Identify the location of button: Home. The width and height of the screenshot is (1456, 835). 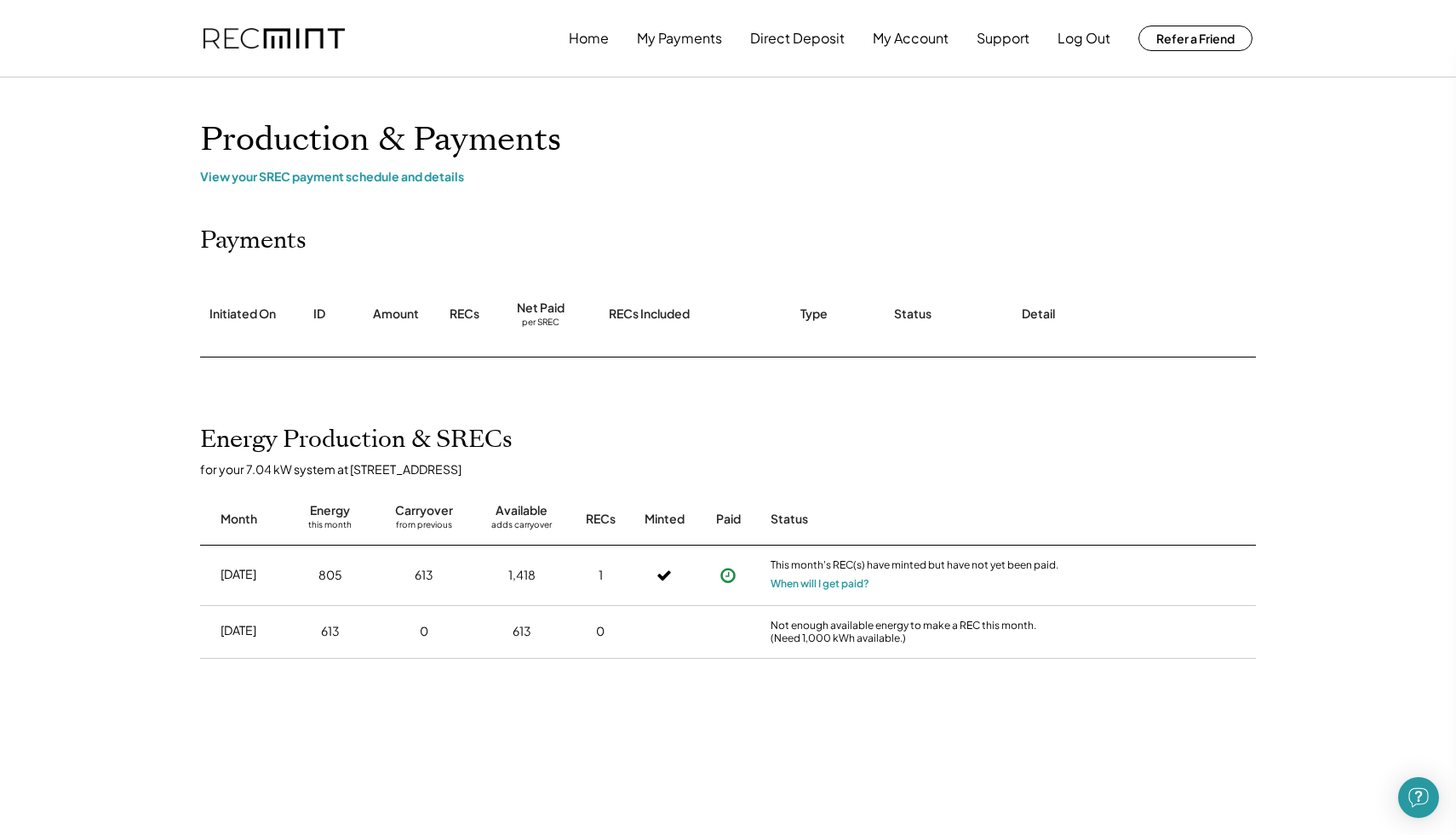
(589, 38).